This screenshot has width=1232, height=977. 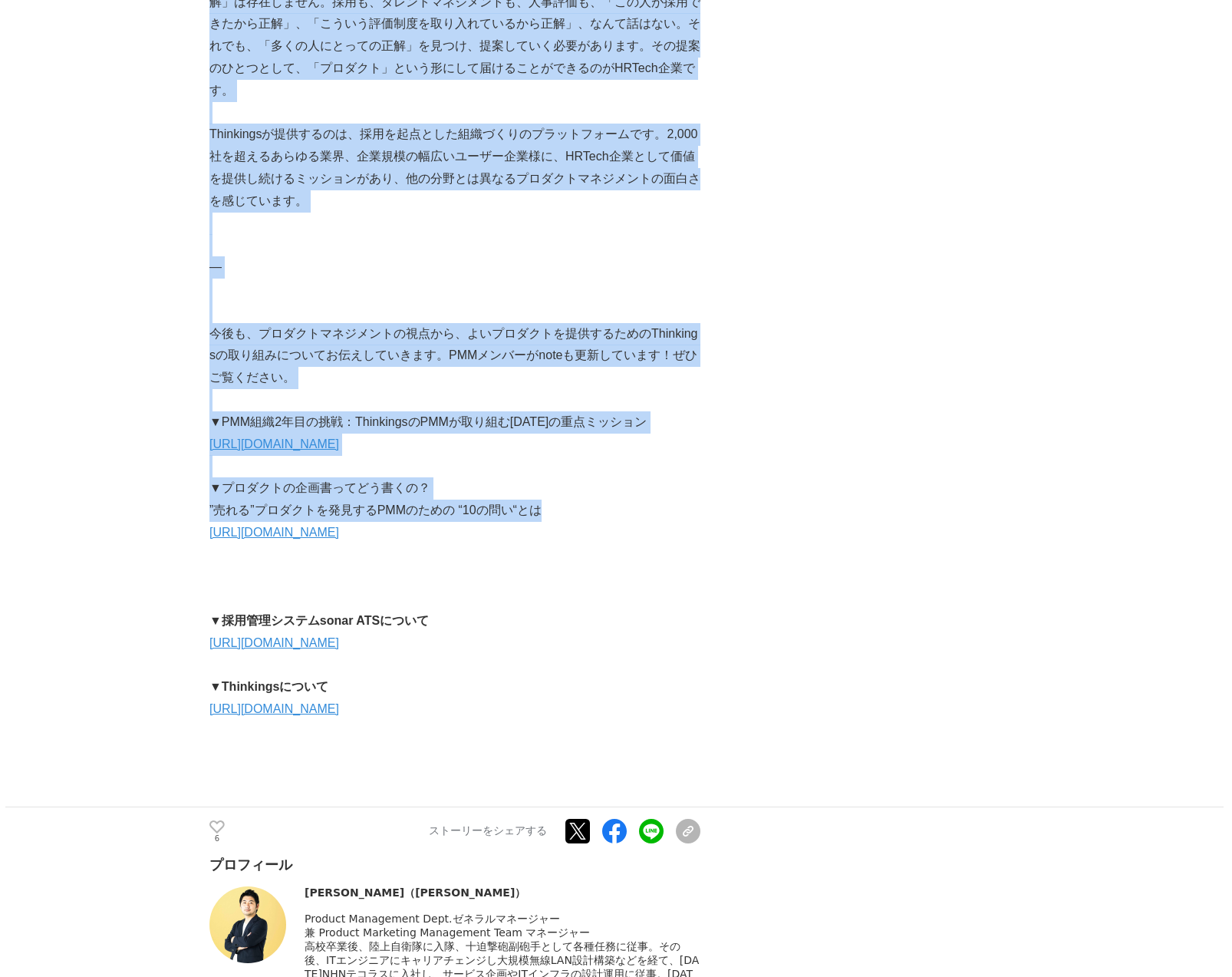 What do you see at coordinates (320, 620) in the screenshot?
I see `strong: ▼採用管理システムsonar ATSについて` at bounding box center [320, 620].